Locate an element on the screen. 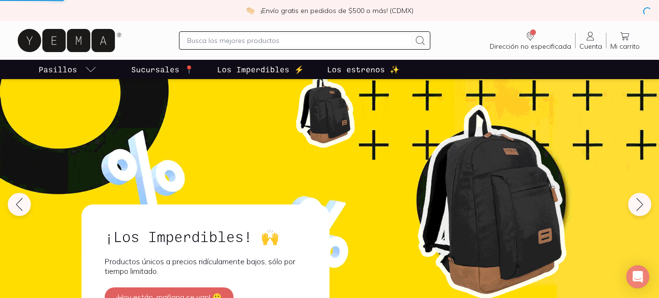 This screenshot has height=298, width=659. p: Sucursales 📍 is located at coordinates (163, 69).